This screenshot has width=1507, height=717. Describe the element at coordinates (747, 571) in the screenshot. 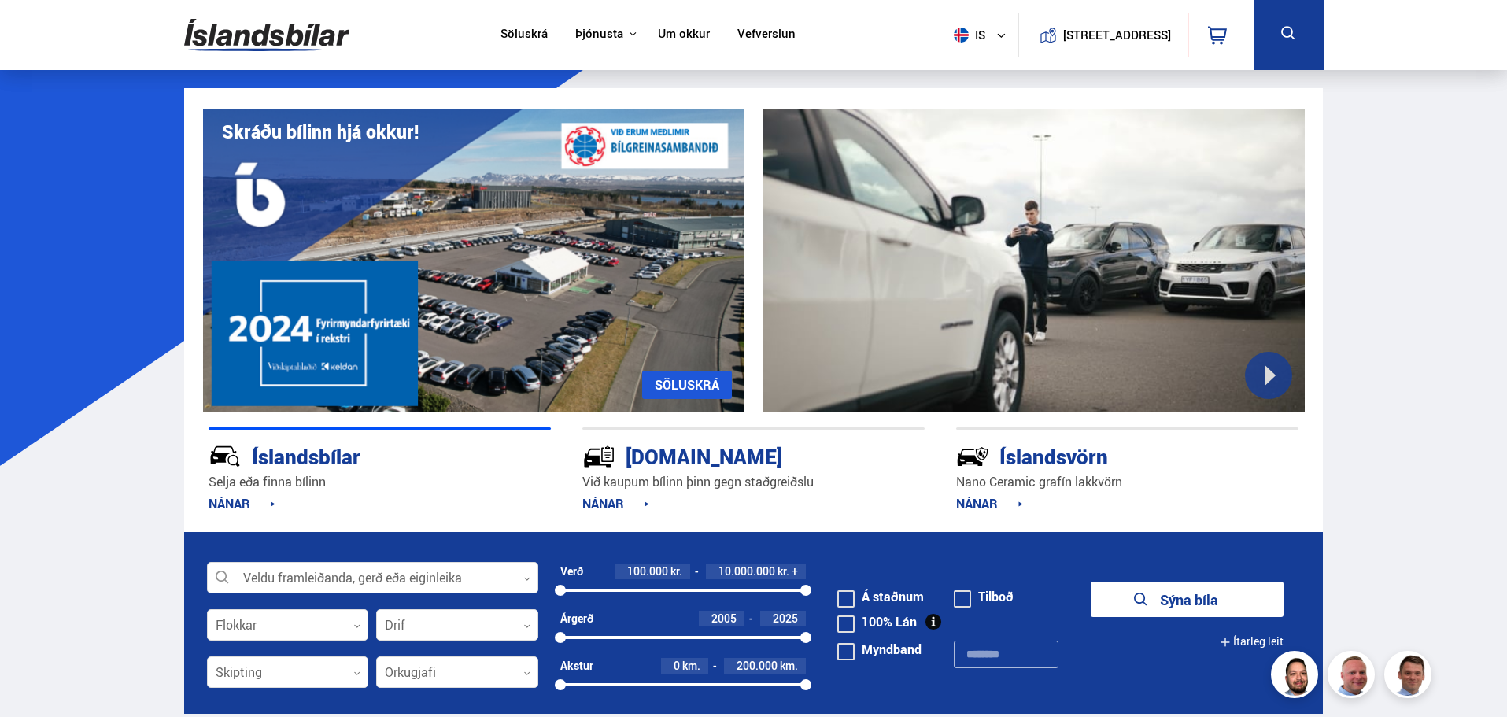

I see `span: 10.000.000` at that location.